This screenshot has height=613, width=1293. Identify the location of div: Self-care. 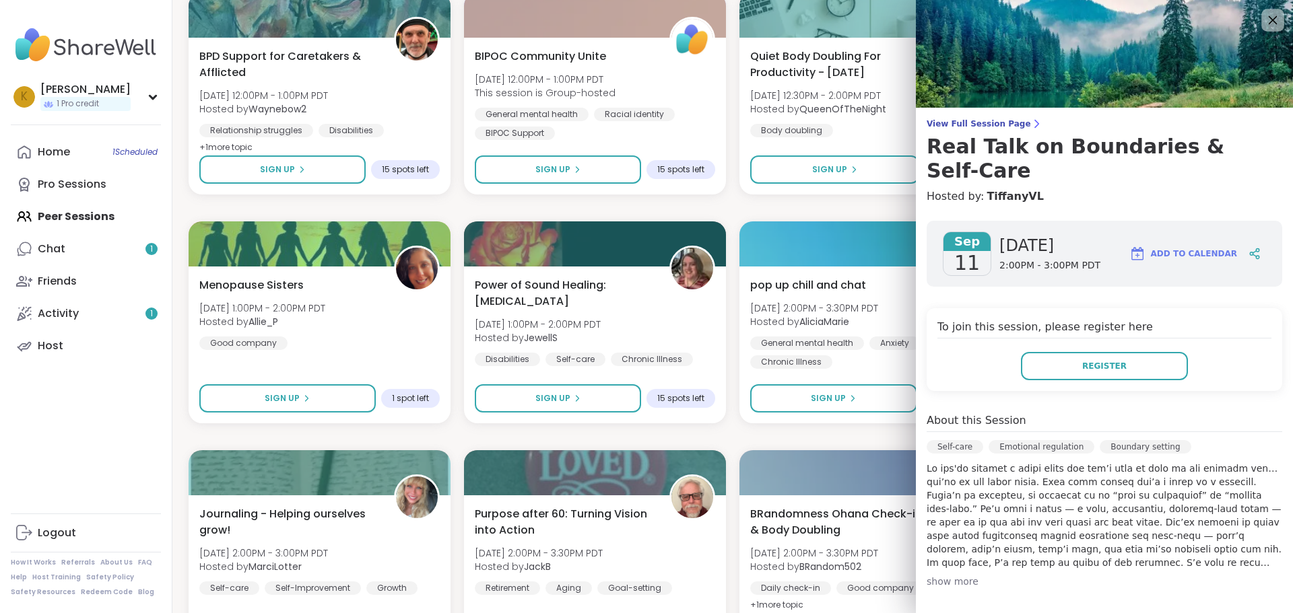
(955, 447).